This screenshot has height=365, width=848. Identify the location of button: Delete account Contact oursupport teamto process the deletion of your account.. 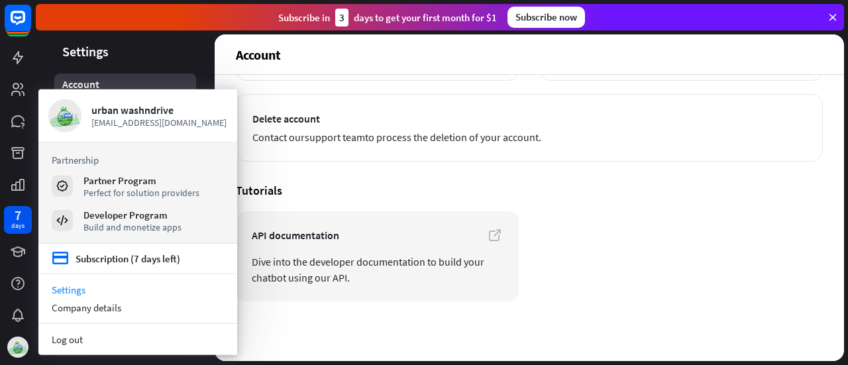
(529, 128).